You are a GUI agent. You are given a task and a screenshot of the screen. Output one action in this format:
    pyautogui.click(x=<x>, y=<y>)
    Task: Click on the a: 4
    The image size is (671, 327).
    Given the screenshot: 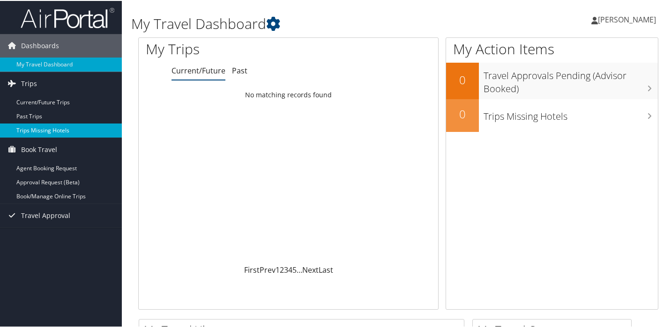 What is the action you would take?
    pyautogui.click(x=290, y=269)
    